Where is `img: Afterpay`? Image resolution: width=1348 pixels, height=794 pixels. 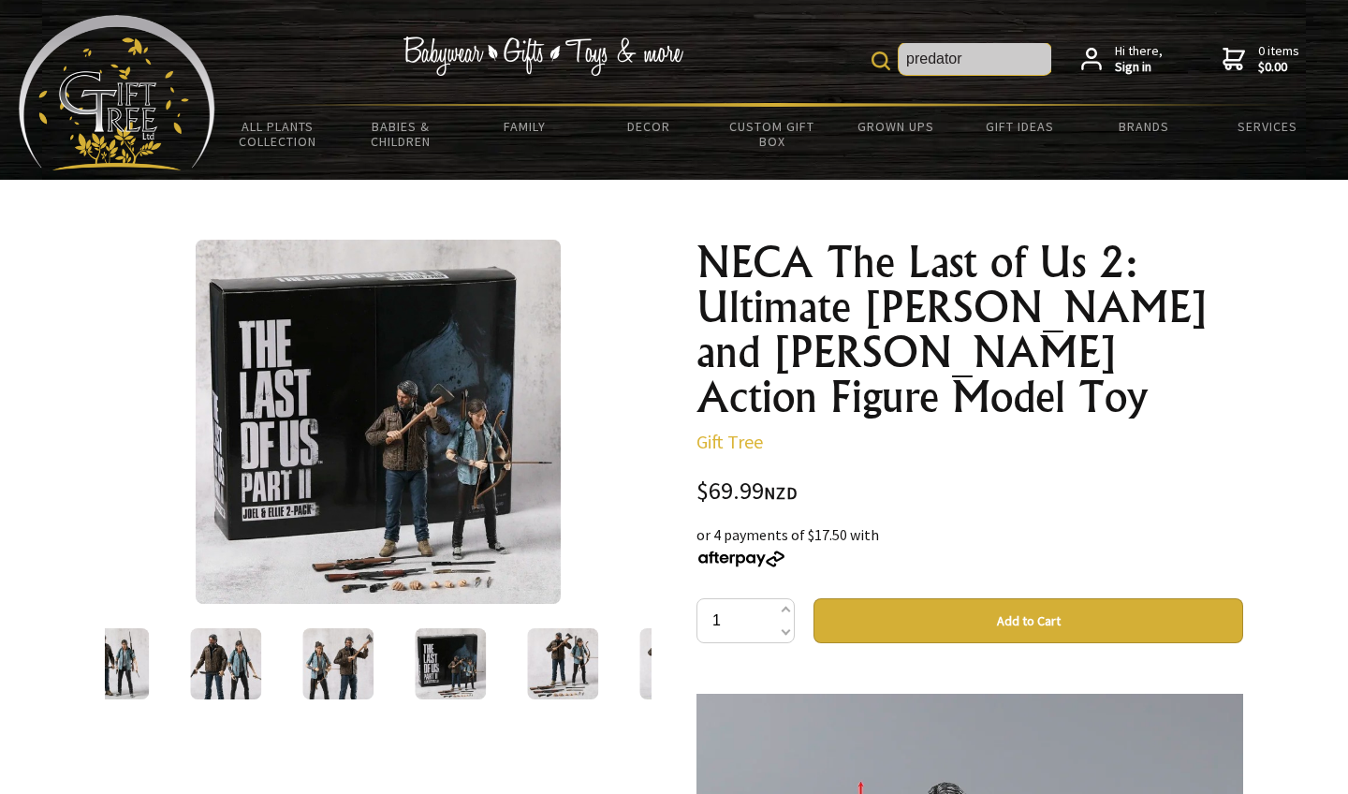
img: Afterpay is located at coordinates (741, 559).